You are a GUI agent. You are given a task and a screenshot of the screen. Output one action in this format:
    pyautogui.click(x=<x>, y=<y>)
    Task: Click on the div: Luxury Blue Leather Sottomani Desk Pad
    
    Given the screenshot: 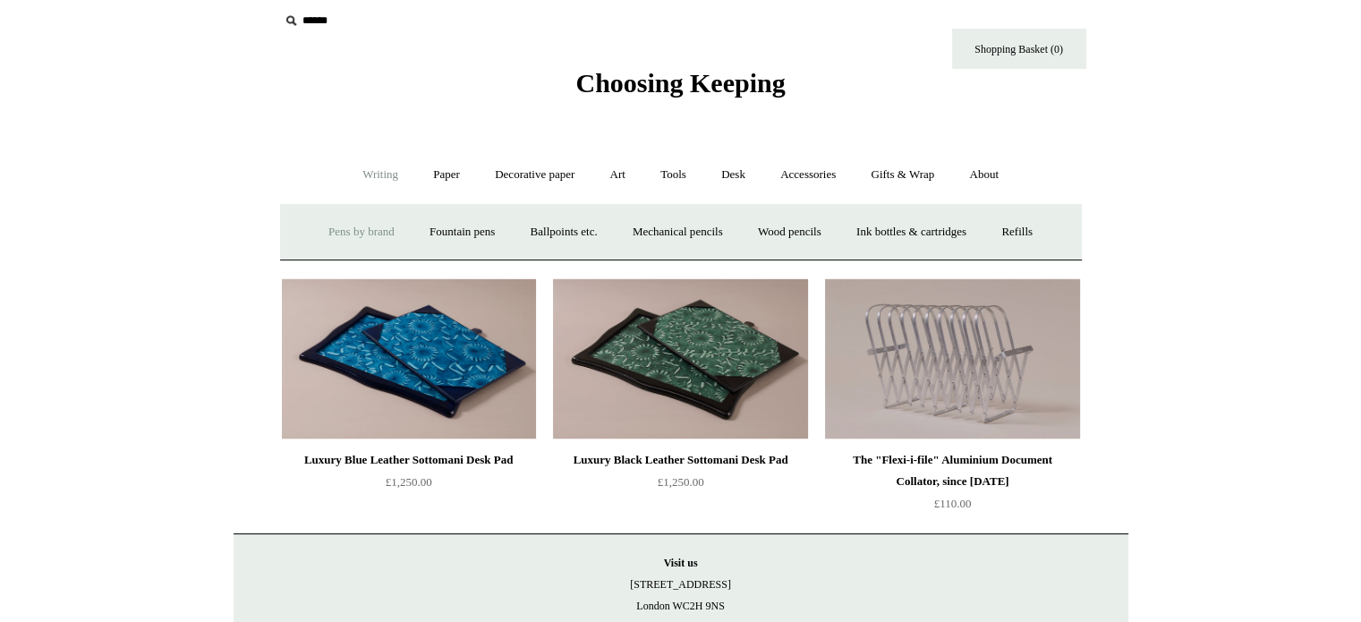 What is the action you would take?
    pyautogui.click(x=409, y=460)
    